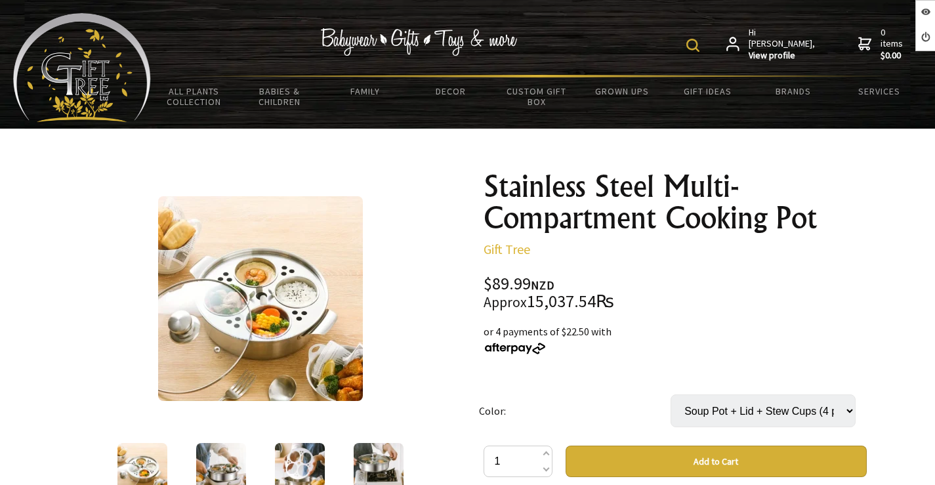 The width and height of the screenshot is (935, 485). Describe the element at coordinates (536, 96) in the screenshot. I see `a: Custom Gift Box` at that location.